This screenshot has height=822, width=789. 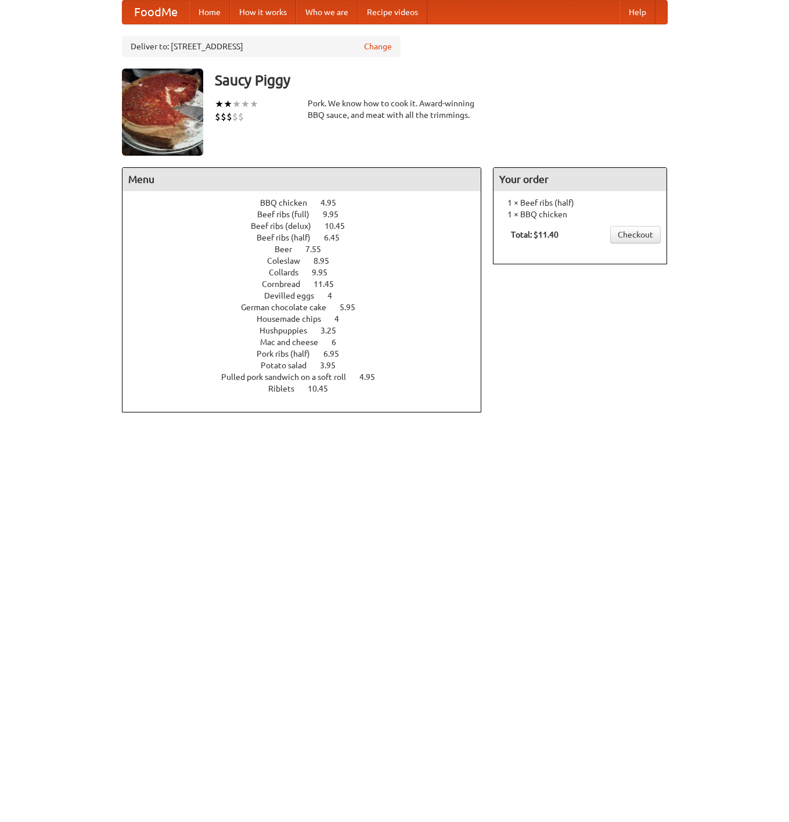 I want to click on a: Recipe videos, so click(x=393, y=12).